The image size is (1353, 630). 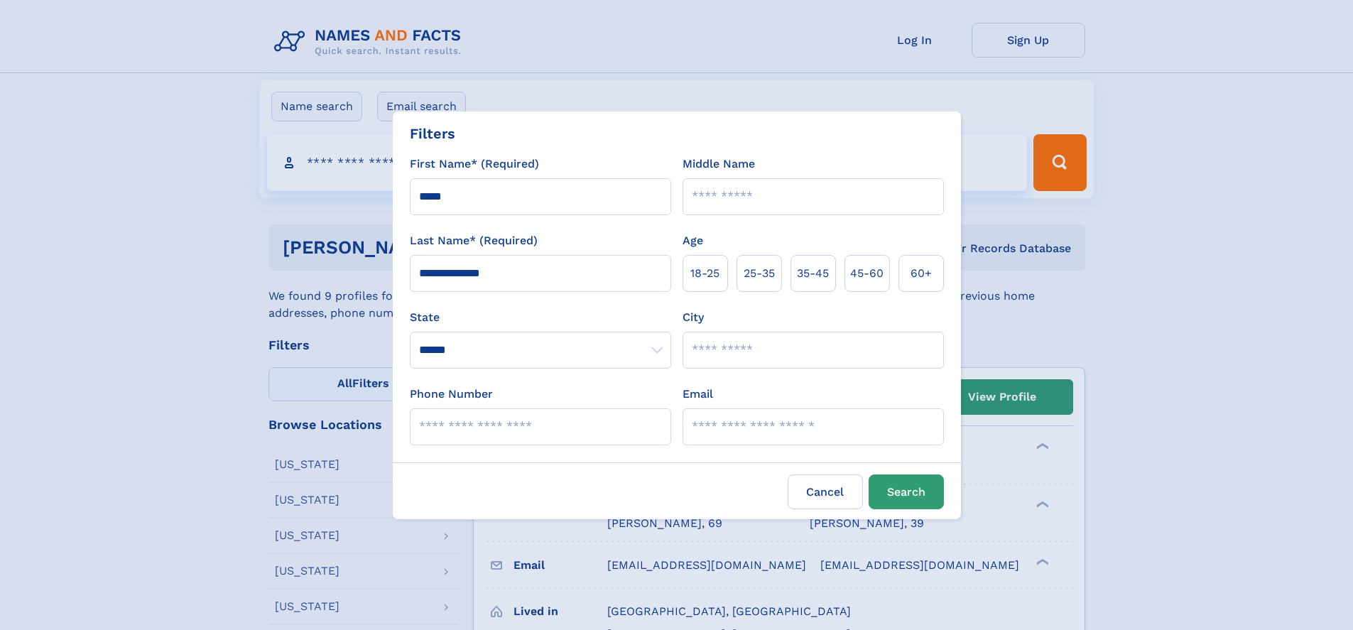 I want to click on span: 18‑25, so click(x=705, y=273).